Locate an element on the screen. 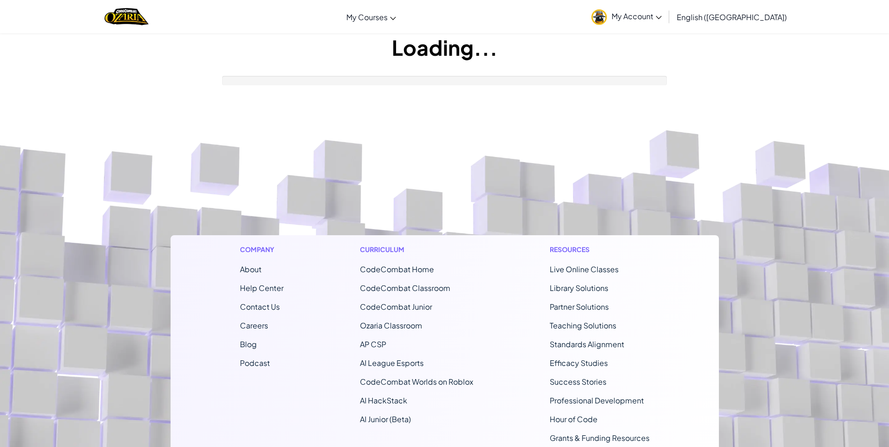  a: Professional Development is located at coordinates (596, 400).